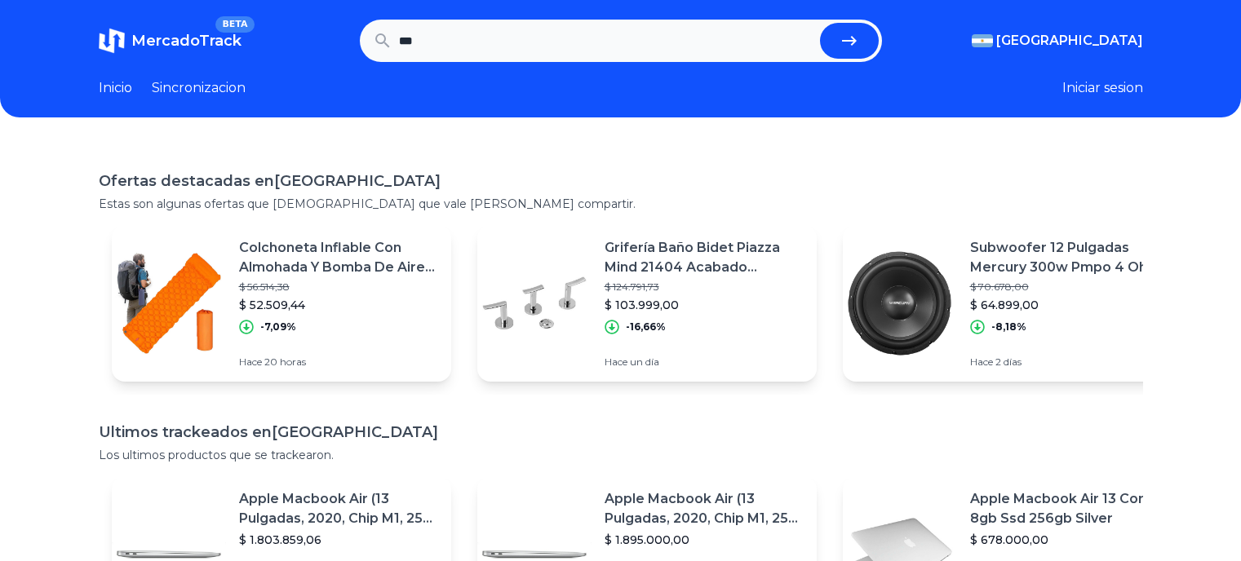 This screenshot has height=561, width=1241. What do you see at coordinates (704, 362) in the screenshot?
I see `p: Hace un día` at bounding box center [704, 362].